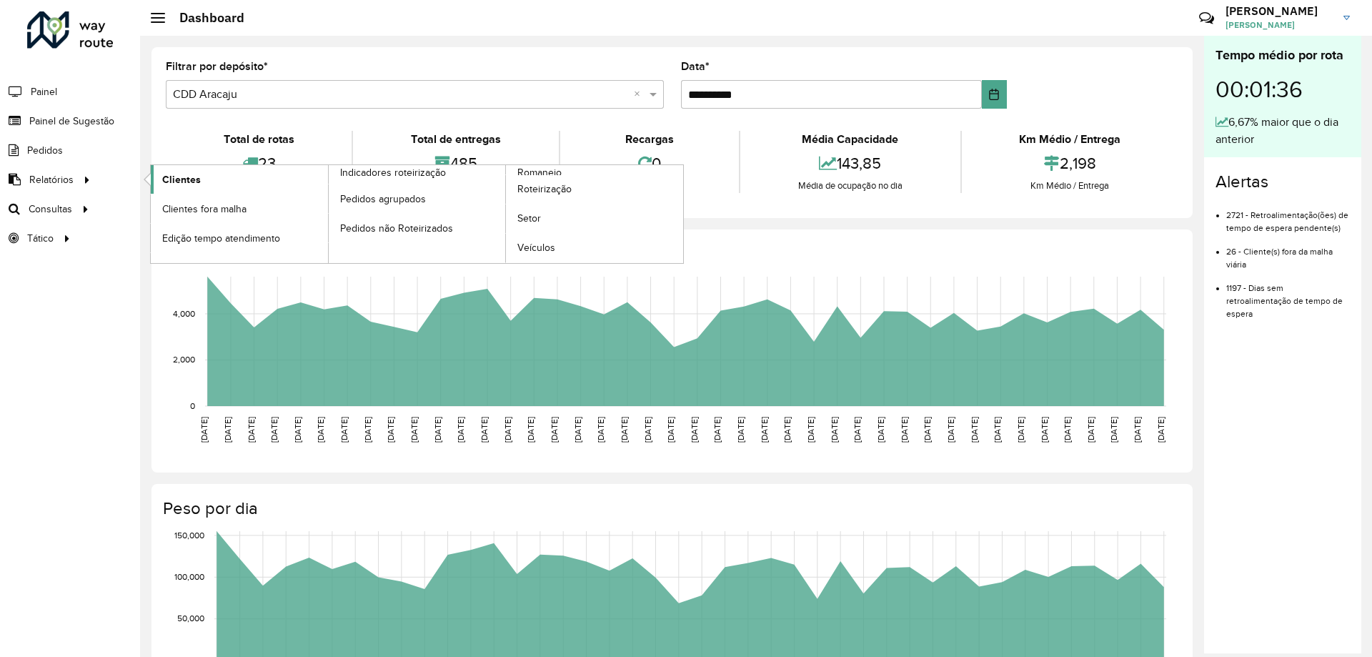 The width and height of the screenshot is (1372, 657). What do you see at coordinates (204, 209) in the screenshot?
I see `span: Clientes fora malha` at bounding box center [204, 209].